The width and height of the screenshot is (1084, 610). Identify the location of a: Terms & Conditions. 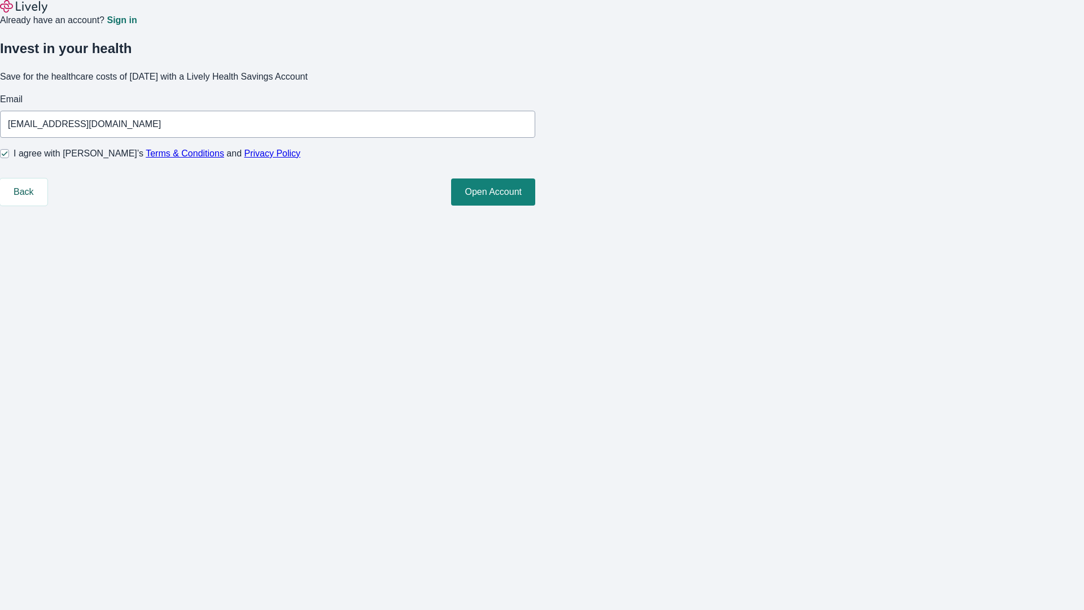
(185, 153).